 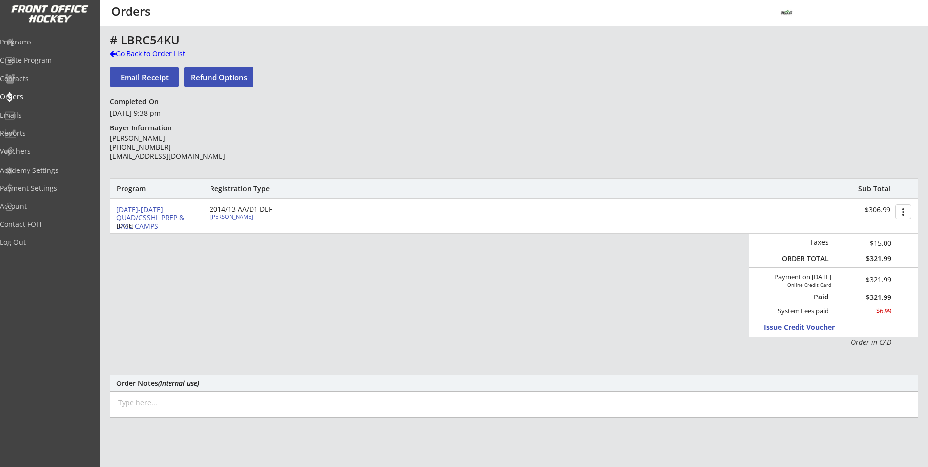 I want to click on div: Buyer Information, so click(x=143, y=128).